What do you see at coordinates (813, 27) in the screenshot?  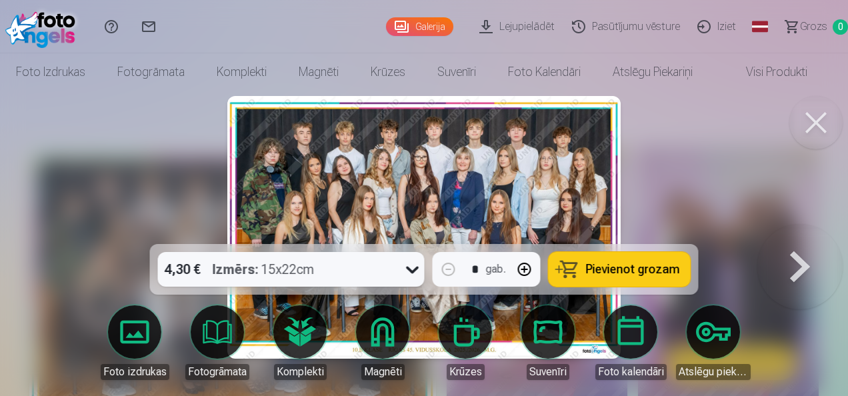 I see `span: Grozs` at bounding box center [813, 27].